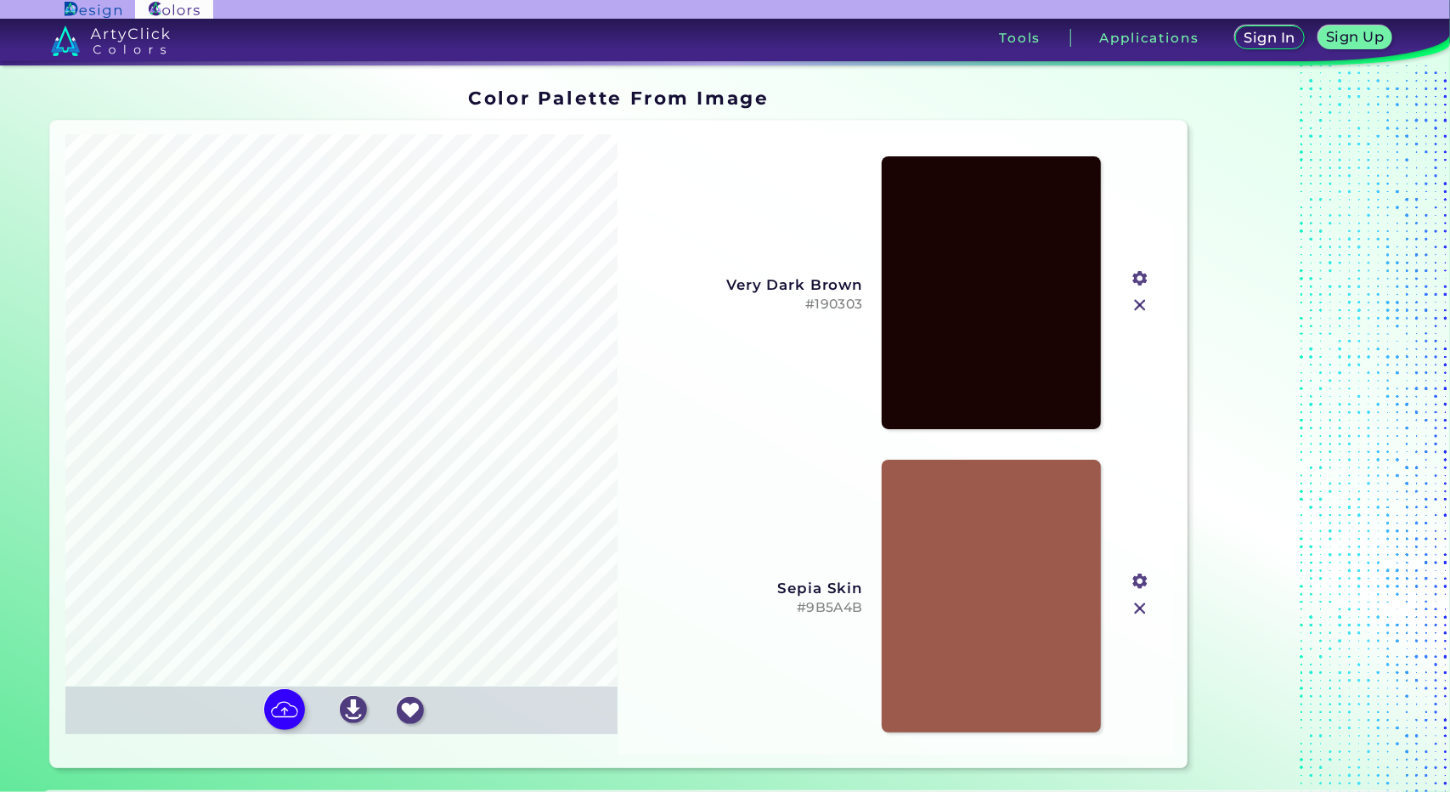 Image resolution: width=1450 pixels, height=792 pixels. Describe the element at coordinates (1355, 37) in the screenshot. I see `h5: Sign Up` at that location.